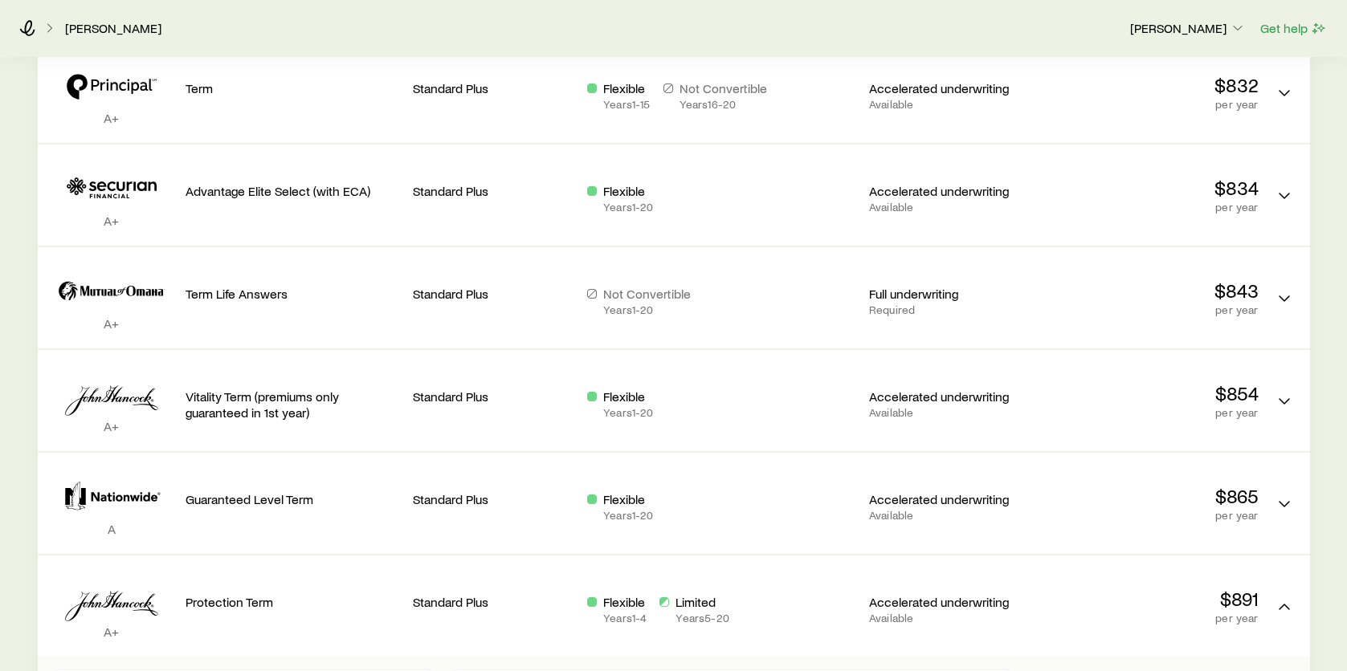 The image size is (1347, 671). What do you see at coordinates (293, 294) in the screenshot?
I see `p: Term Life Answers` at bounding box center [293, 294].